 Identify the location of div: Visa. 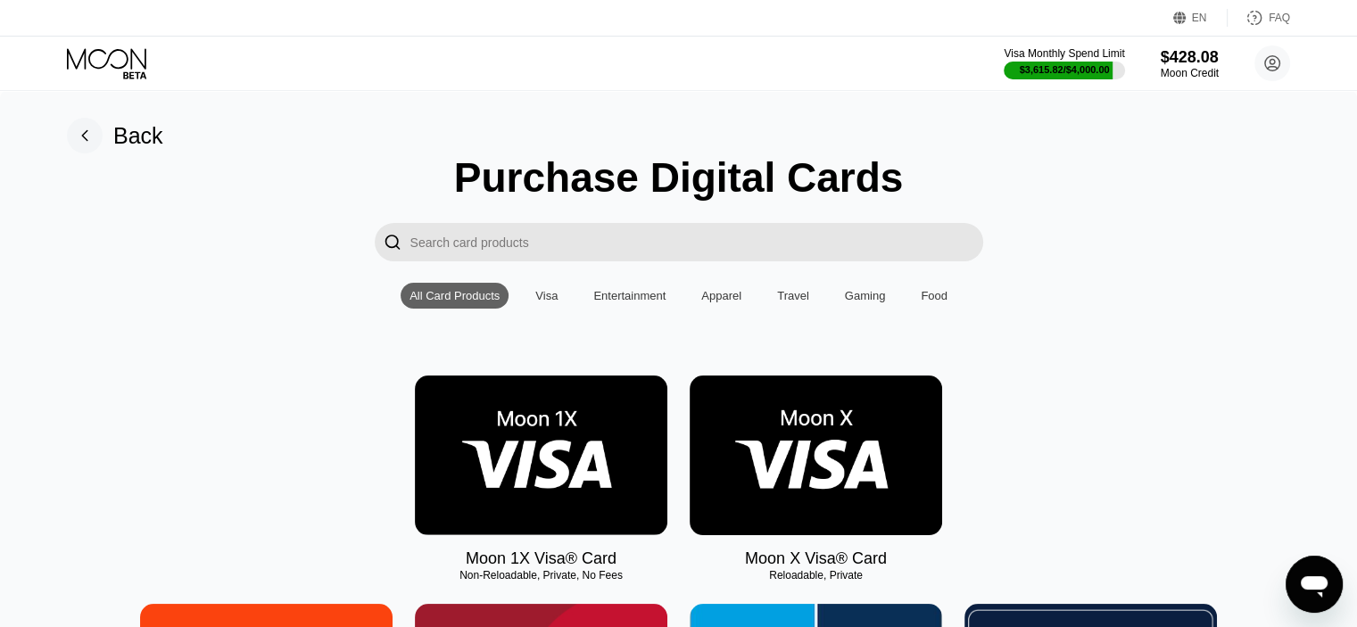
(546, 295).